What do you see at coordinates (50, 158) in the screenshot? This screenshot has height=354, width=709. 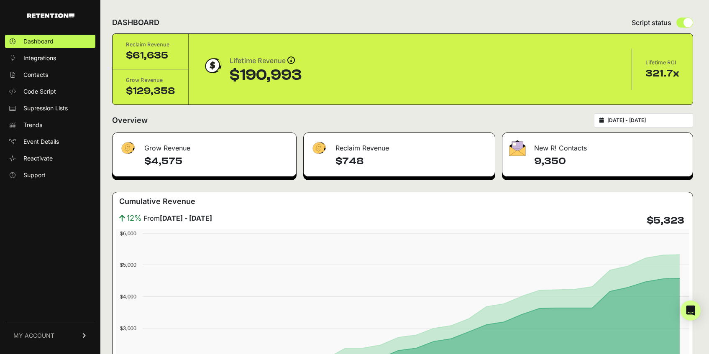 I see `a: Reactivate` at bounding box center [50, 158].